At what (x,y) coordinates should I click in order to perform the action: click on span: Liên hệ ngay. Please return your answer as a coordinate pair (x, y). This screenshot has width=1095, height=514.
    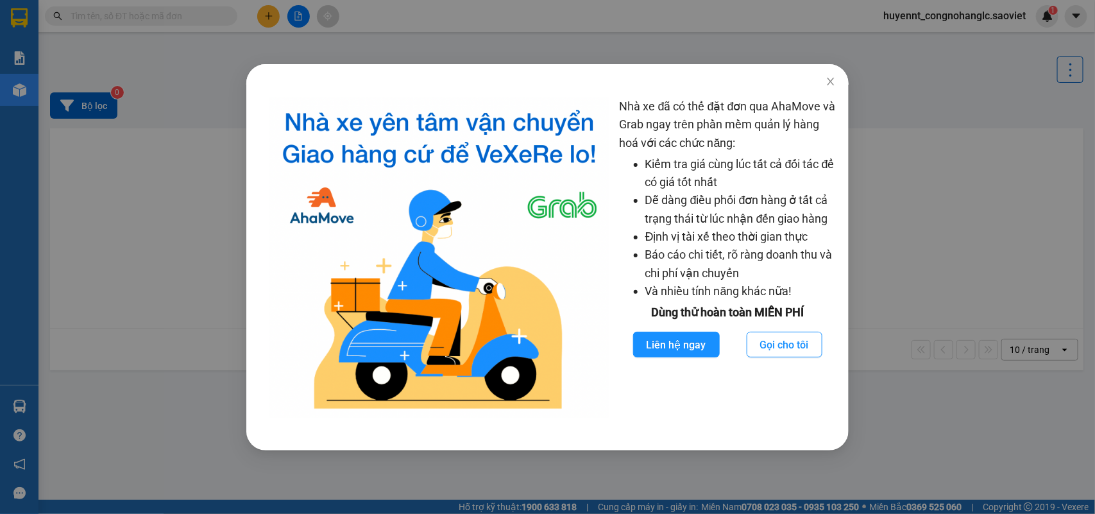
    Looking at the image, I should click on (676, 345).